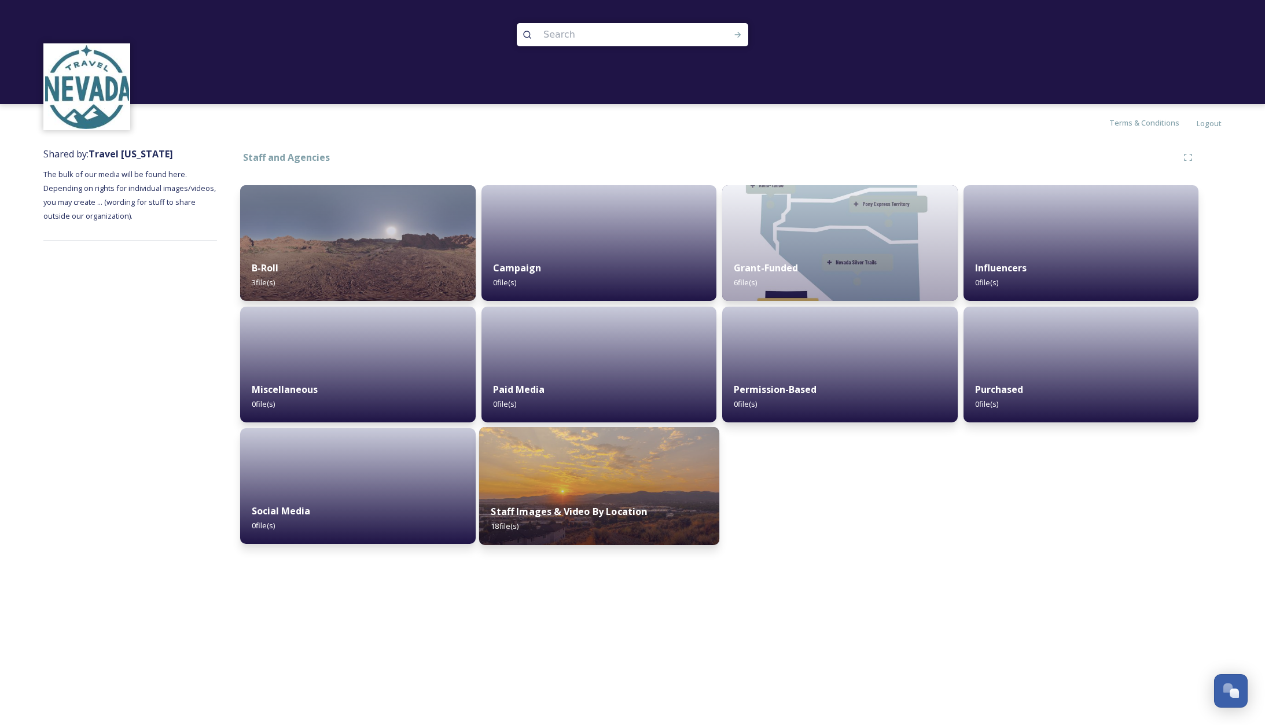 This screenshot has width=1265, height=725. Describe the element at coordinates (358, 243) in the screenshot. I see `img: 014d11f6-28eb-4c15-bfdc-a0c688befe64.jpg` at that location.